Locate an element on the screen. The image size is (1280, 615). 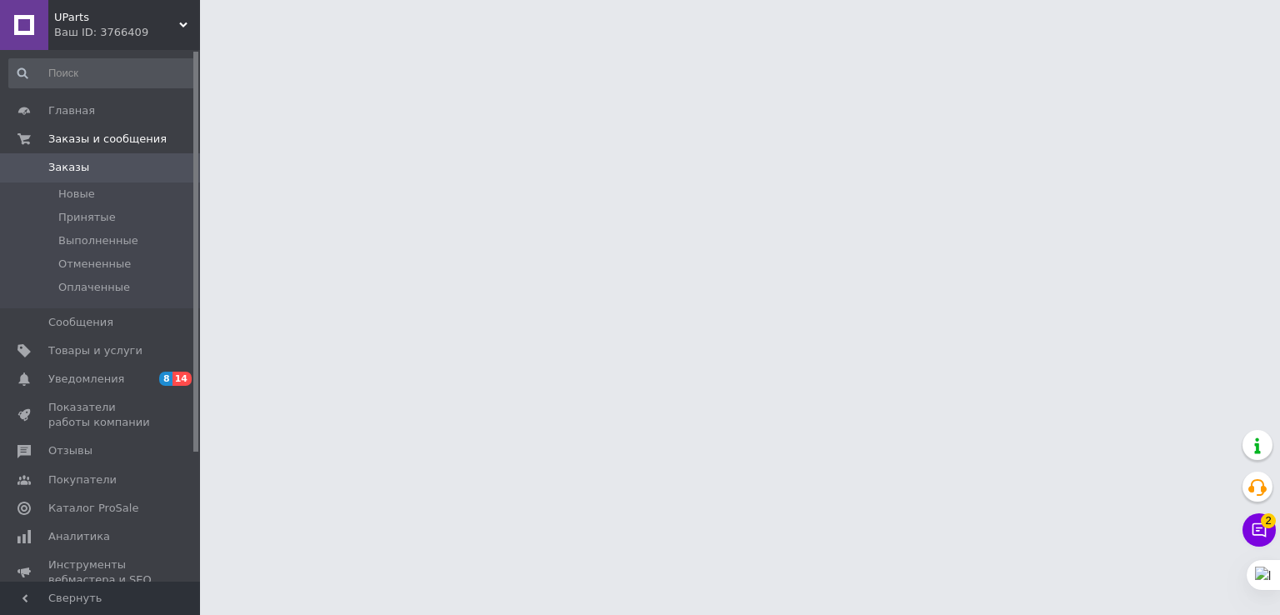
span: UParts is located at coordinates (117, 18).